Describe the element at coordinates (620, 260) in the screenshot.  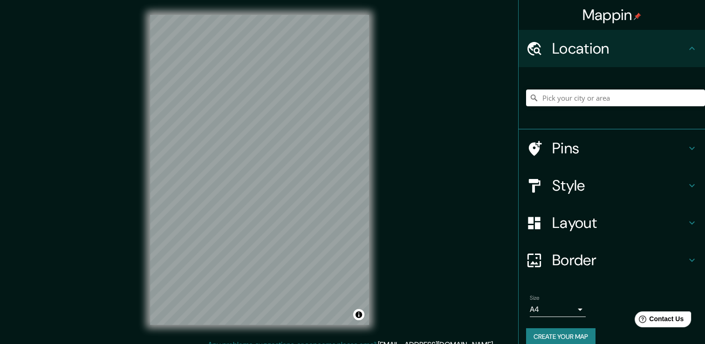
I see `h4: Border` at that location.